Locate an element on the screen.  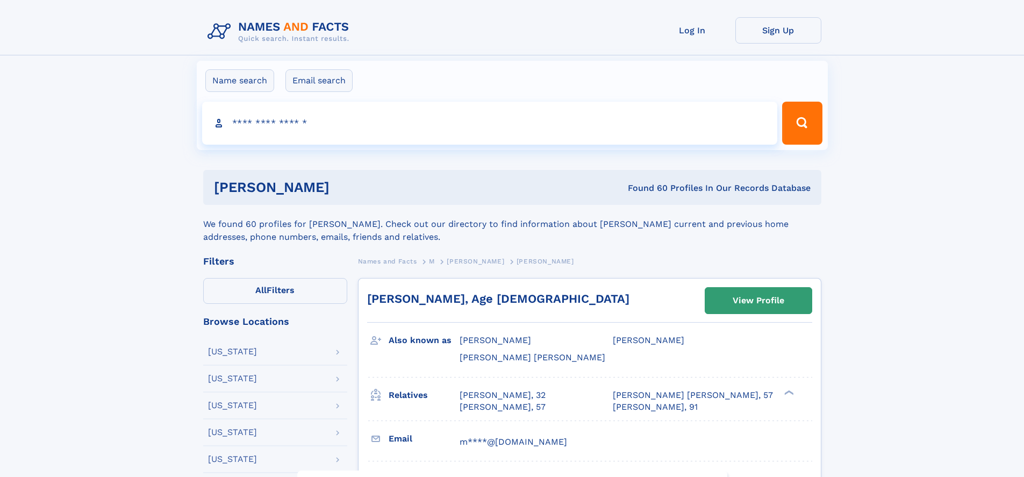
h3: Relatives is located at coordinates (424, 395).